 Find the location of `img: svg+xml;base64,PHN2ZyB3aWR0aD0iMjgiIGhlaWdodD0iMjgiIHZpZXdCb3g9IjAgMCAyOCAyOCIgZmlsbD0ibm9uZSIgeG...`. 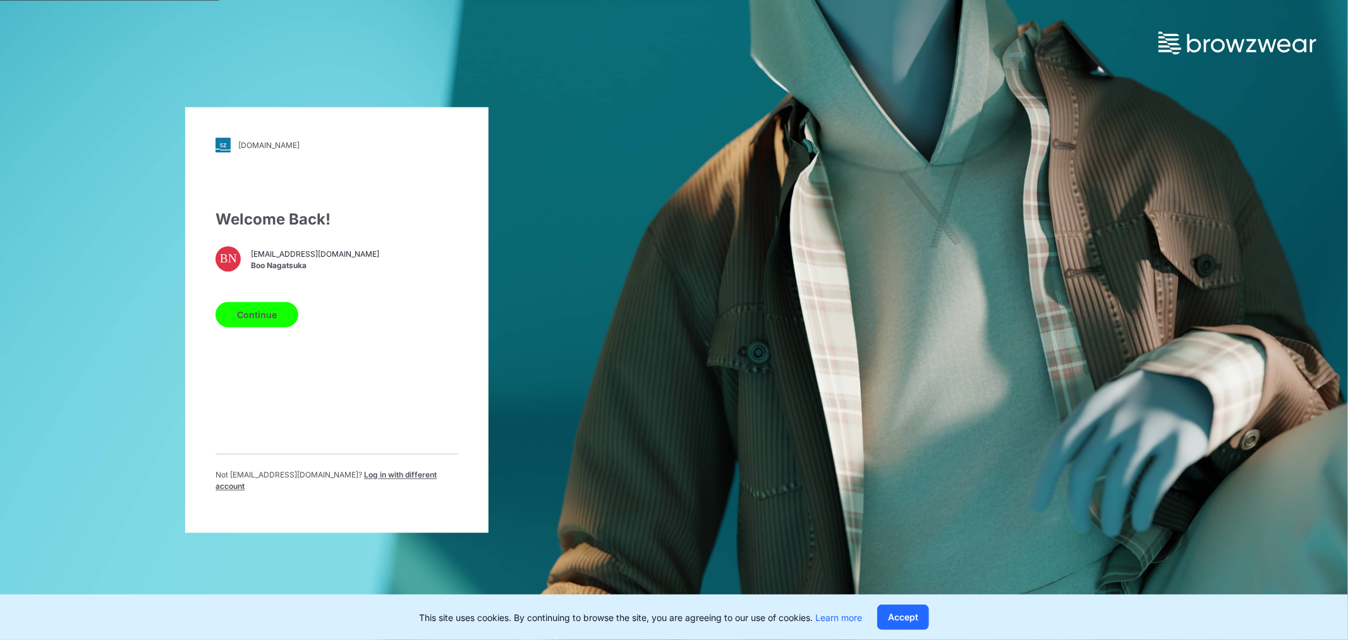

img: svg+xml;base64,PHN2ZyB3aWR0aD0iMjgiIGhlaWdodD0iMjgiIHZpZXdCb3g9IjAgMCAyOCAyOCIgZmlsbD0ibm9uZSIgeG... is located at coordinates (223, 145).